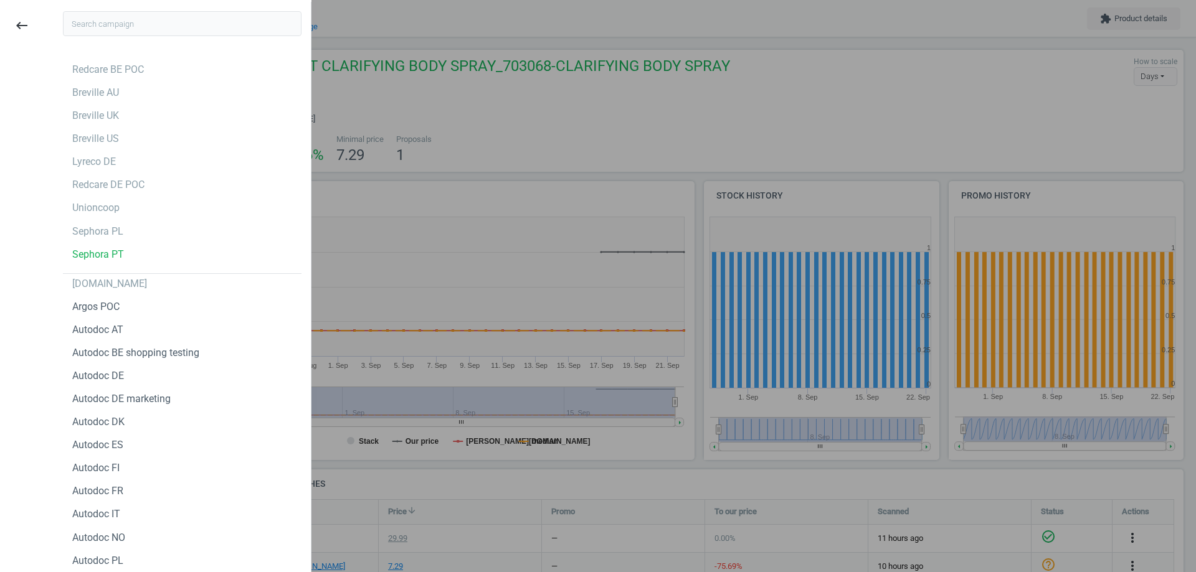 The height and width of the screenshot is (572, 1196). Describe the element at coordinates (98, 445) in the screenshot. I see `div: Autodoc ES` at that location.